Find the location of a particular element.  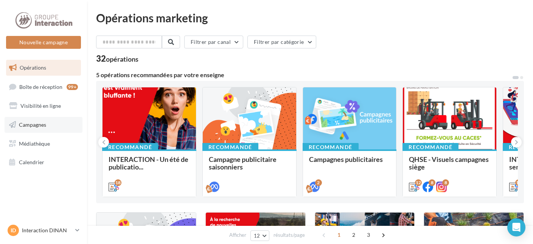

button: Filtrer par canal is located at coordinates (214, 42).